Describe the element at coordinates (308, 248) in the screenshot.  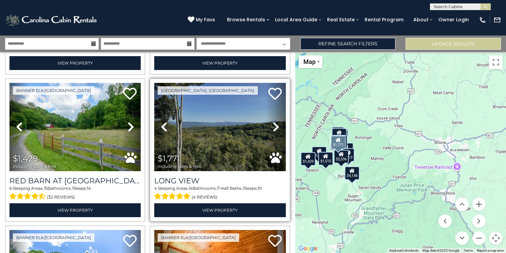
I see `a: Open this area in Google Maps (opens a new window)` at that location.